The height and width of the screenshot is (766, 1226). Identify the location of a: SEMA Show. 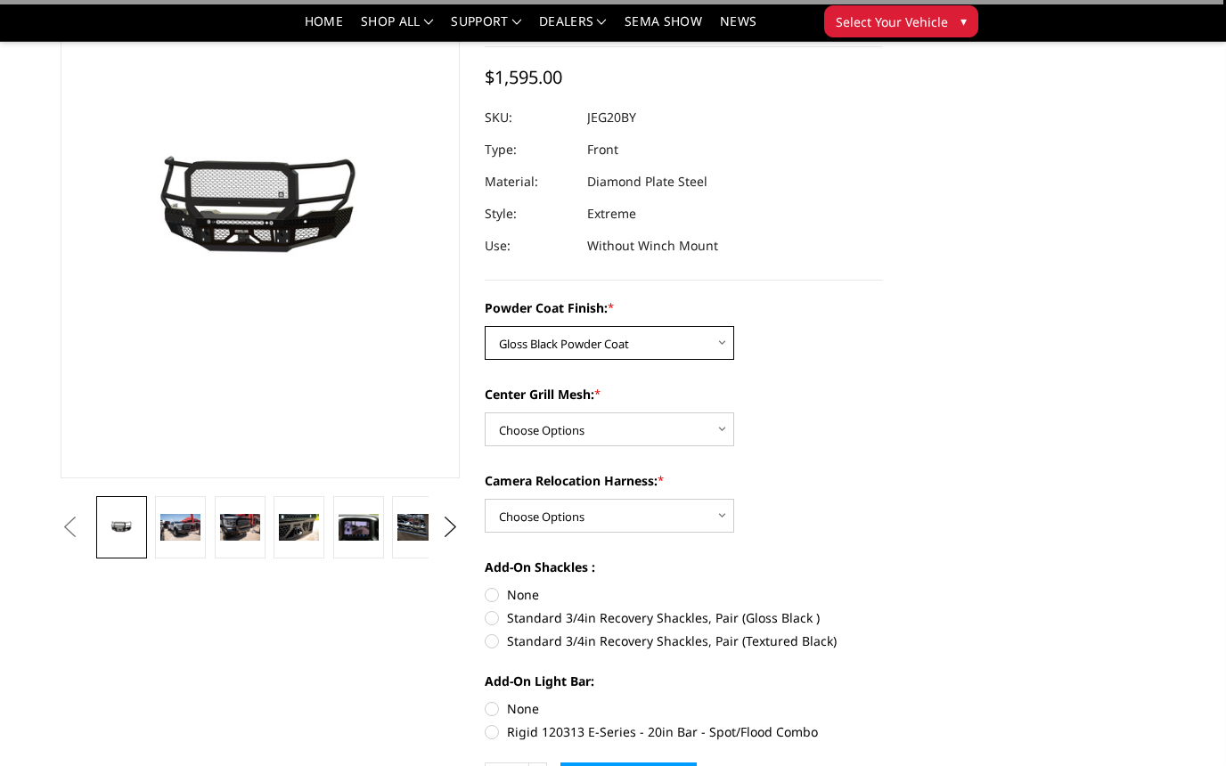
(663, 28).